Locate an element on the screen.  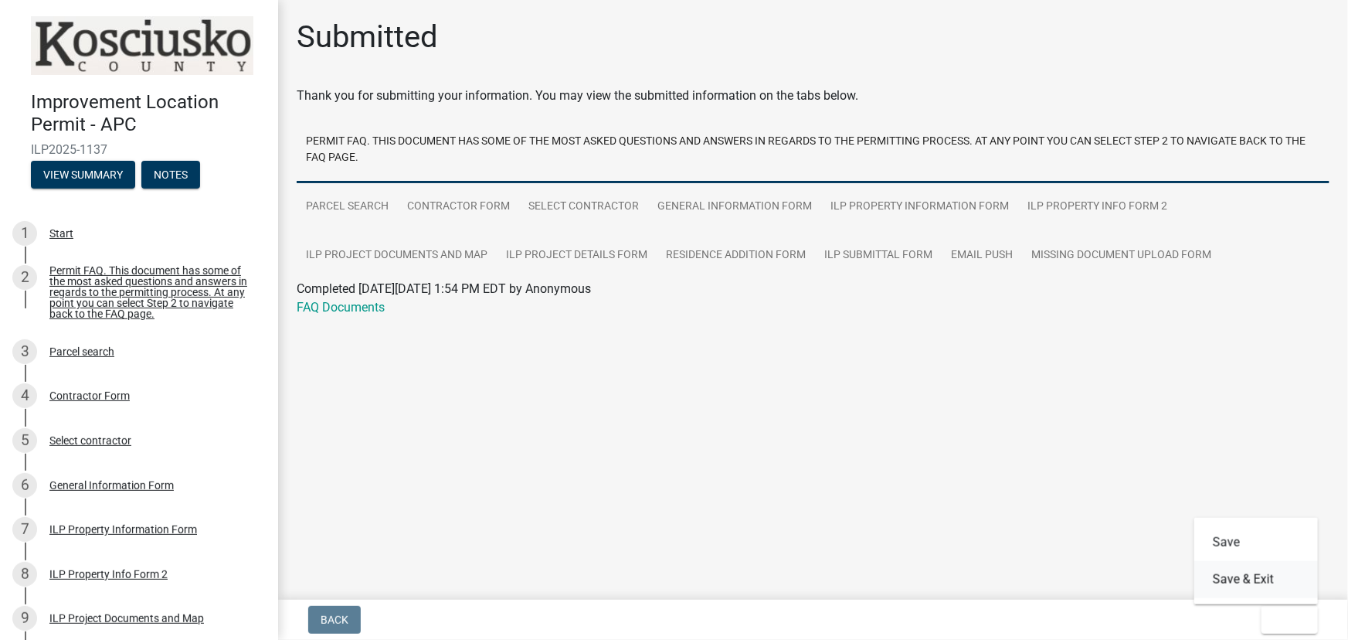
wm-modal-confirm: Summary is located at coordinates (83, 175).